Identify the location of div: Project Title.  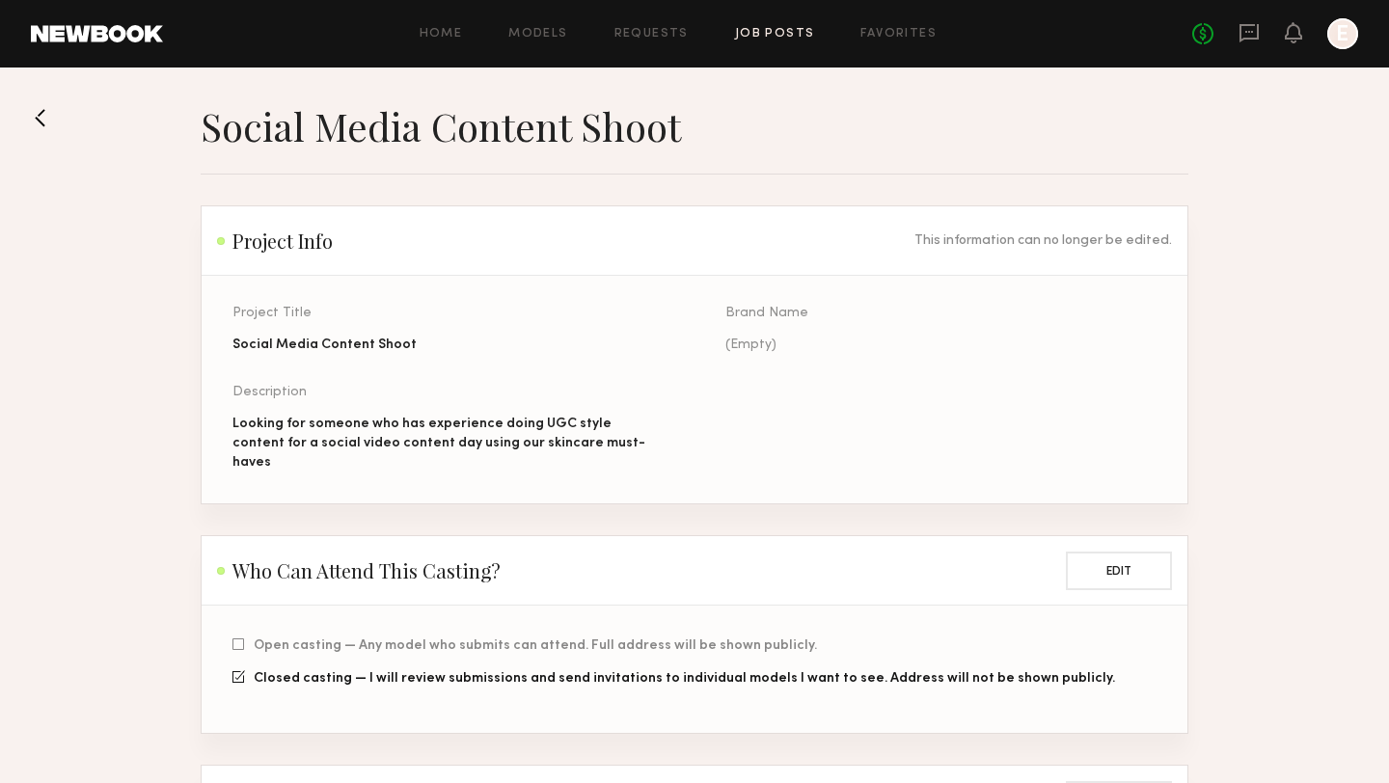
(447, 313).